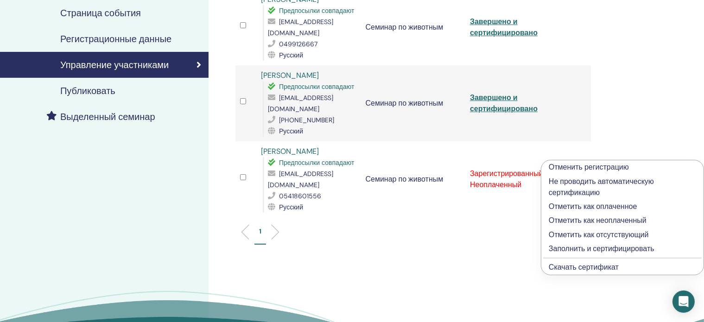  I want to click on font: Не проводить автоматическую сертификацию, so click(601, 187).